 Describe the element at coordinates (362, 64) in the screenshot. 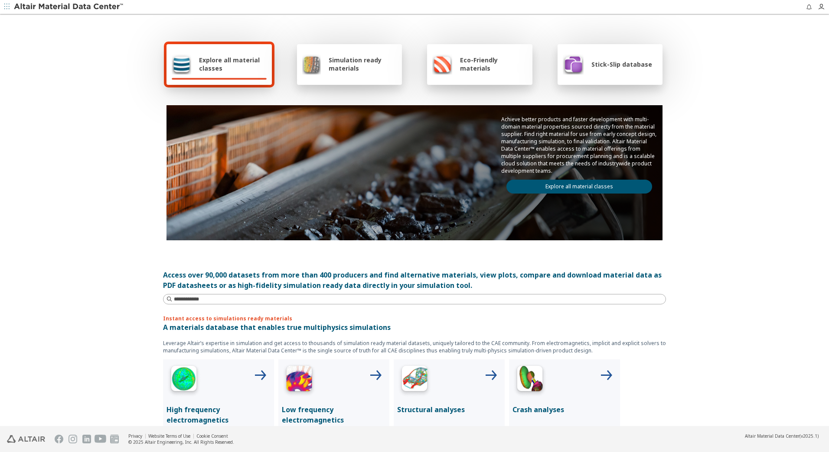

I see `span: Simulation ready materials` at that location.